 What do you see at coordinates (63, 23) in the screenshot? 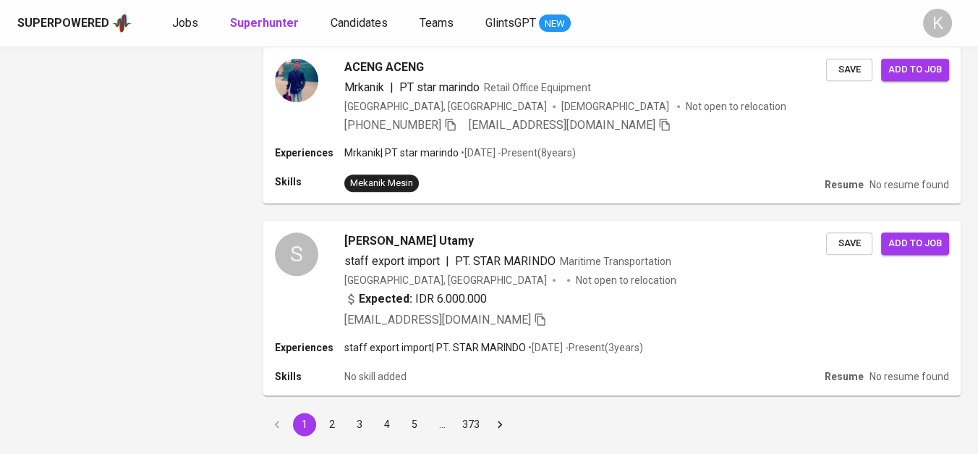
I see `div: Superpowered` at bounding box center [63, 23].